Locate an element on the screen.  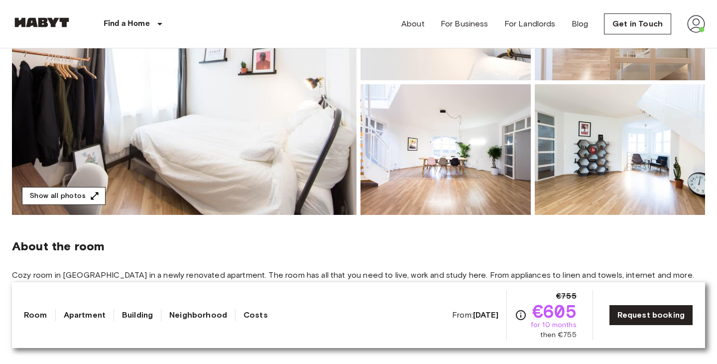
a: Neighborhood is located at coordinates (198, 315).